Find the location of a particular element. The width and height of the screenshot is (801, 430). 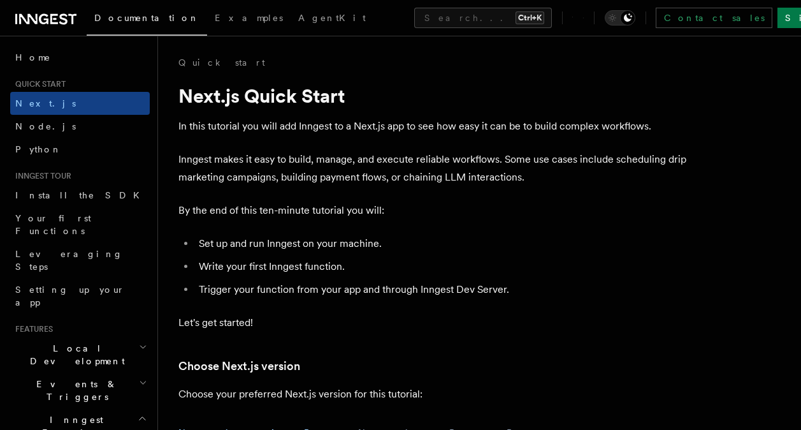

a: Install the SDK is located at coordinates (80, 195).